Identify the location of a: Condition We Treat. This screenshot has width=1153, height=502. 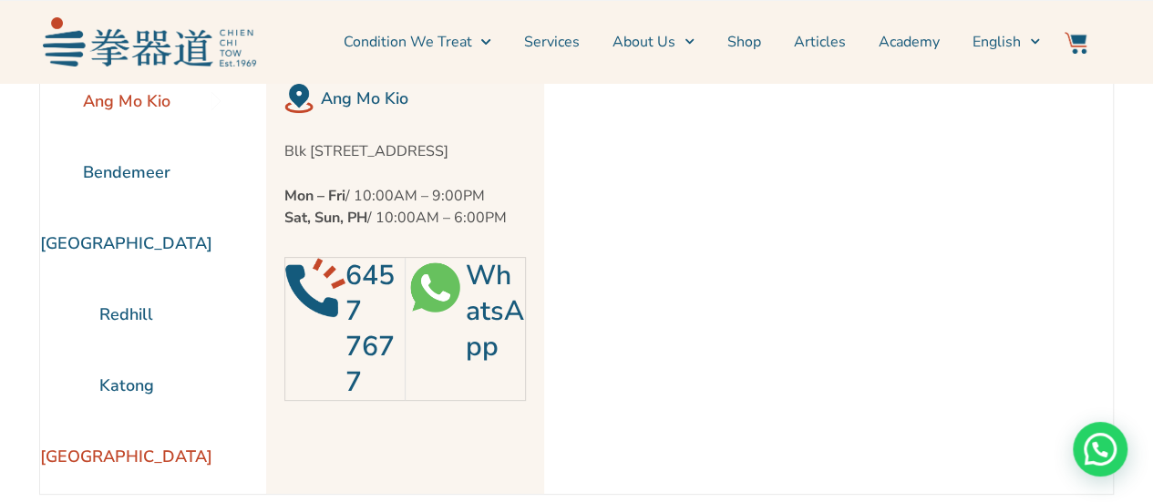
(417, 42).